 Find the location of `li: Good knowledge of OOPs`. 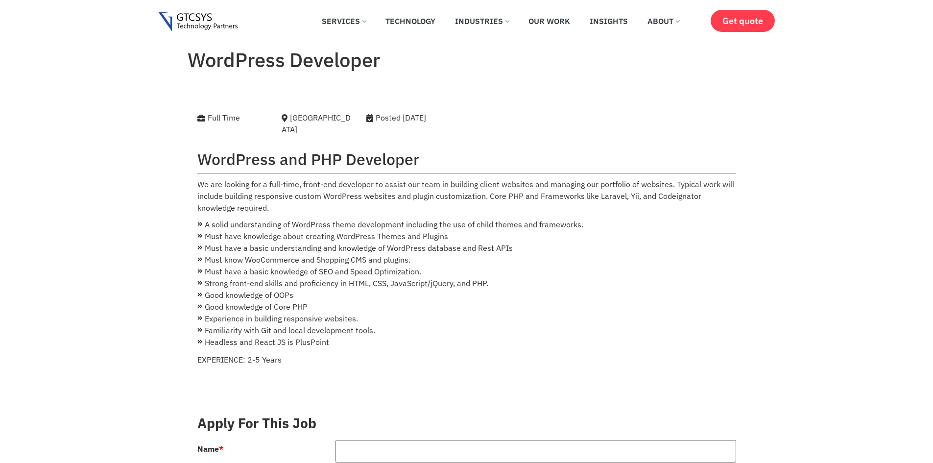

li: Good knowledge of OOPs is located at coordinates (467, 295).